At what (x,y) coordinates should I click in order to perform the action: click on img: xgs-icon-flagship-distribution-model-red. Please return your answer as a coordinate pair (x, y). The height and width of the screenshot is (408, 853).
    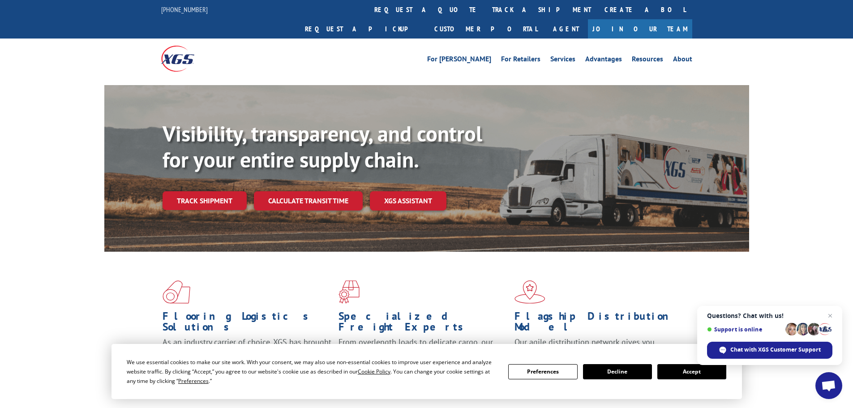
    Looking at the image, I should click on (530, 292).